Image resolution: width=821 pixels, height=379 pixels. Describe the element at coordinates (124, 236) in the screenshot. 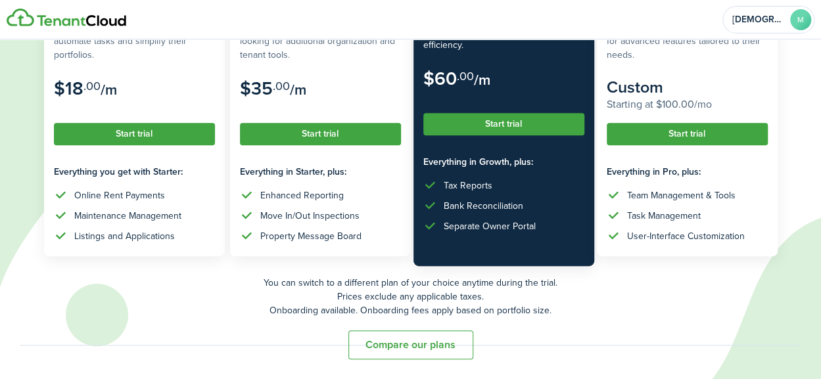

I see `div: Listings and Applications` at that location.